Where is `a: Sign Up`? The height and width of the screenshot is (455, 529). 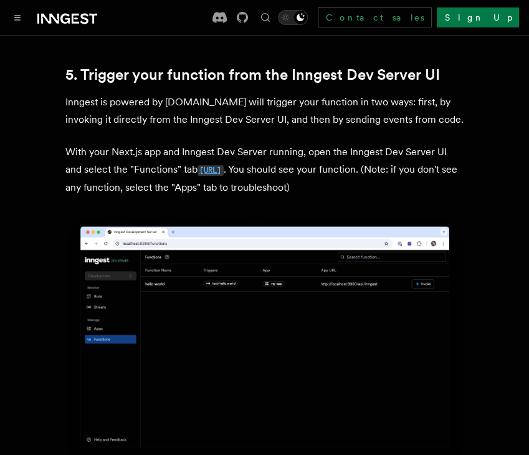
a: Sign Up is located at coordinates (478, 17).